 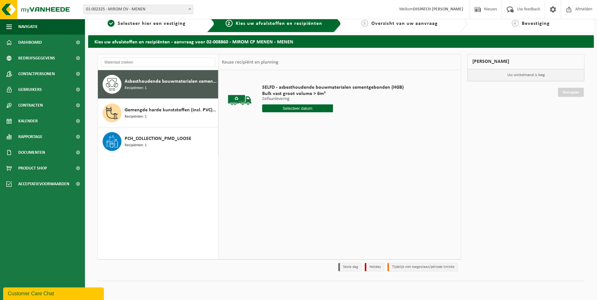 I want to click on span: Gebruikers, so click(x=30, y=90).